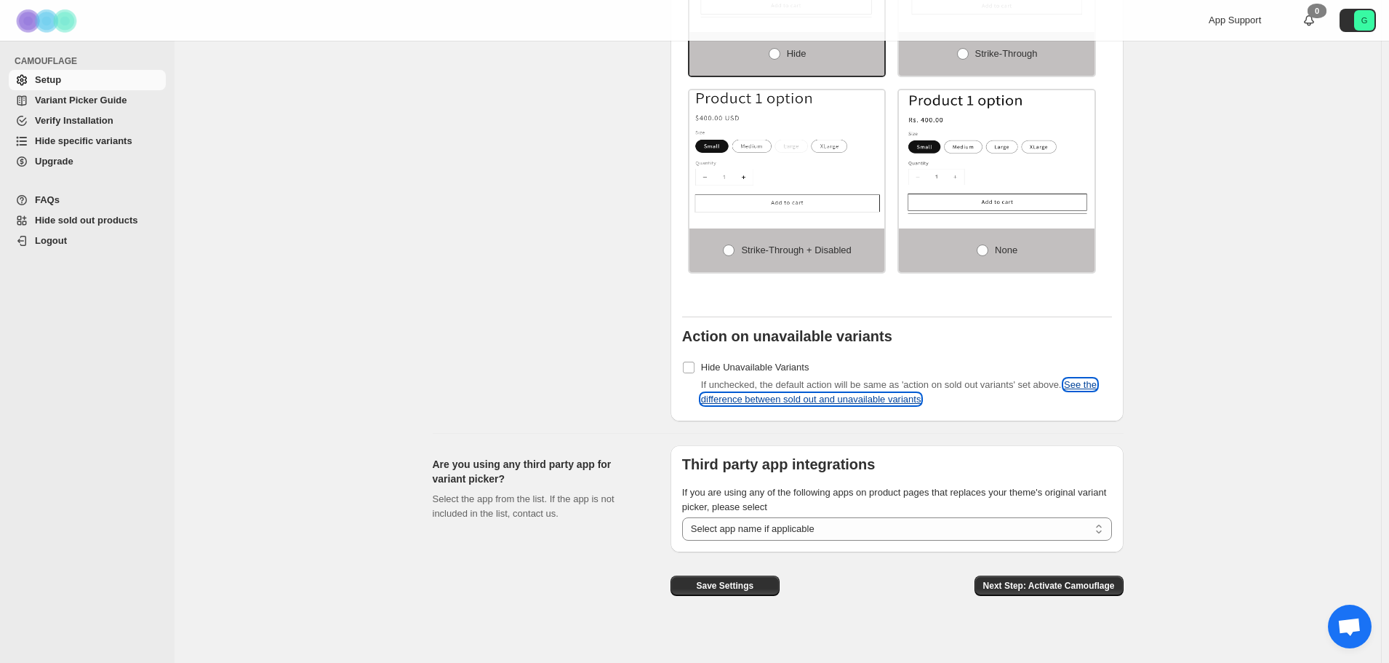  I want to click on span: Select the app from the list. If the app is not included in the list, contact us., so click(524, 506).